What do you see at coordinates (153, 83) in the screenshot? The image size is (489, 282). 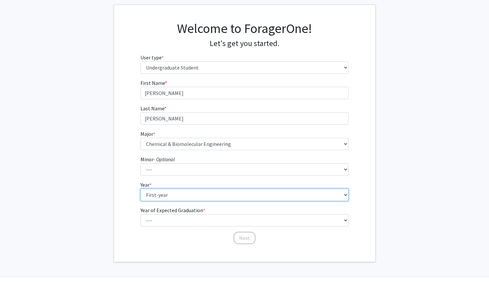 I see `span: First Name` at bounding box center [153, 83].